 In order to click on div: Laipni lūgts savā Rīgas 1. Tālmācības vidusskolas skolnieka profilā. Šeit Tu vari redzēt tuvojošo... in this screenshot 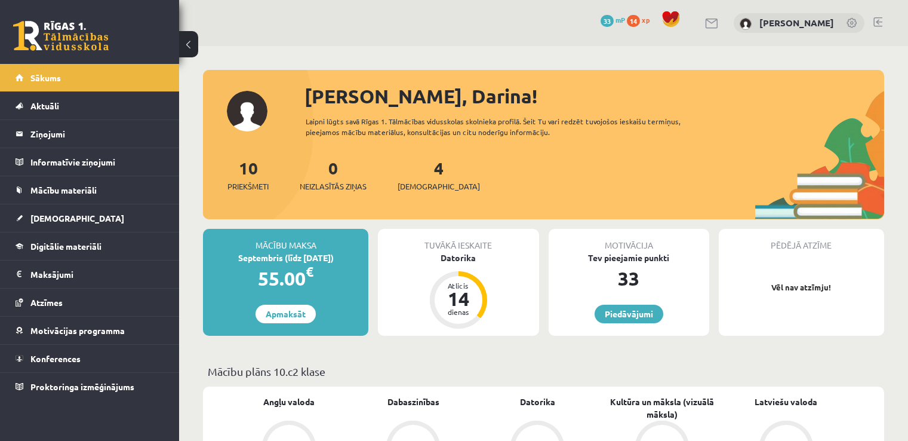, I will do `click(510, 127)`.